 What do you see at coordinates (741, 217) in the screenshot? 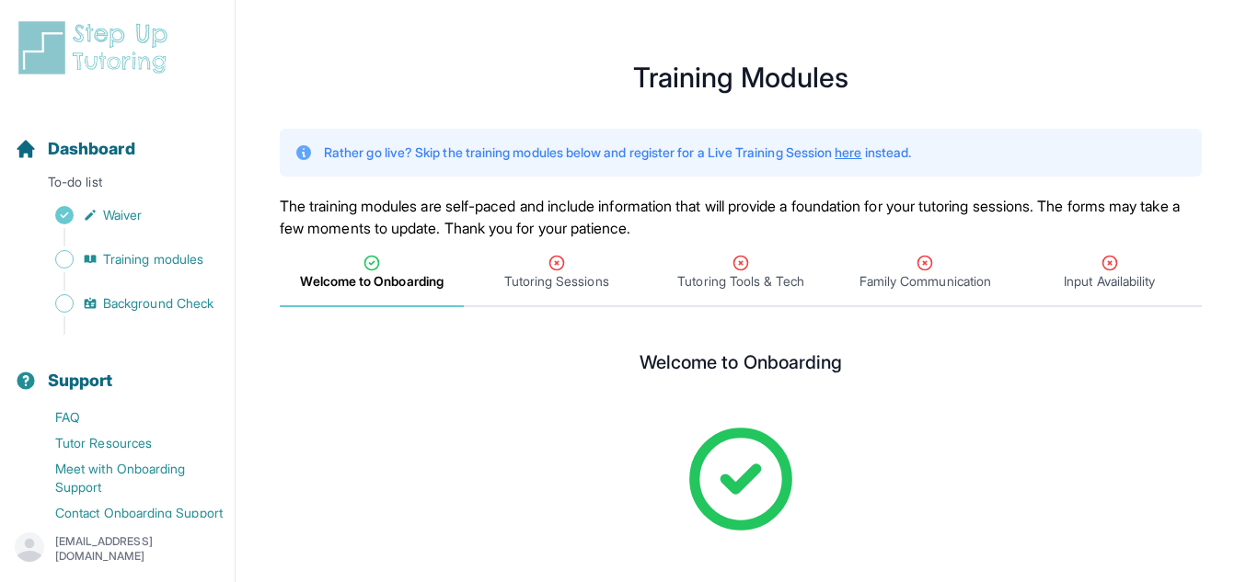
I see `p: The training modules are self-paced and include information that will provide a foundation for yo...` at bounding box center [741, 217].